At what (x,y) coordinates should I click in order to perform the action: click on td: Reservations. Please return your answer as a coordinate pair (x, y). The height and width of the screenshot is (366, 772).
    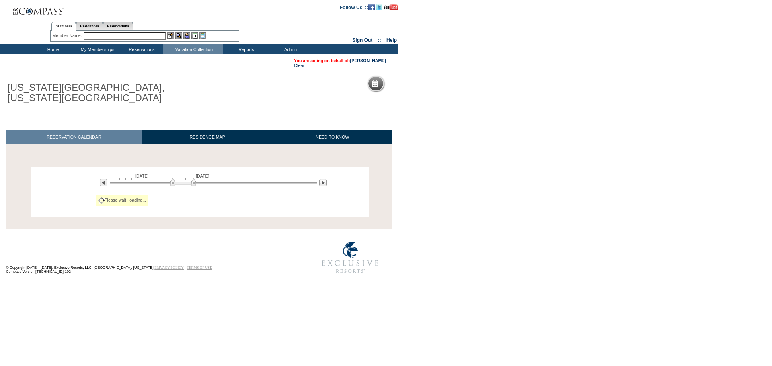
    Looking at the image, I should click on (141, 49).